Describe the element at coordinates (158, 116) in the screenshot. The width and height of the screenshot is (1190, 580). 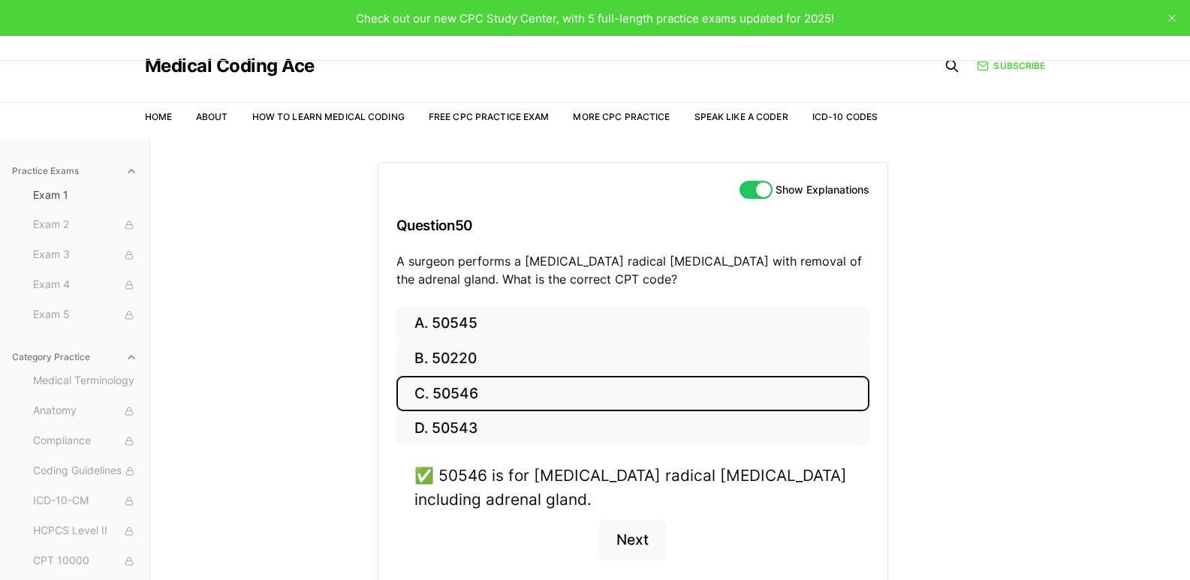
I see `a: Home` at that location.